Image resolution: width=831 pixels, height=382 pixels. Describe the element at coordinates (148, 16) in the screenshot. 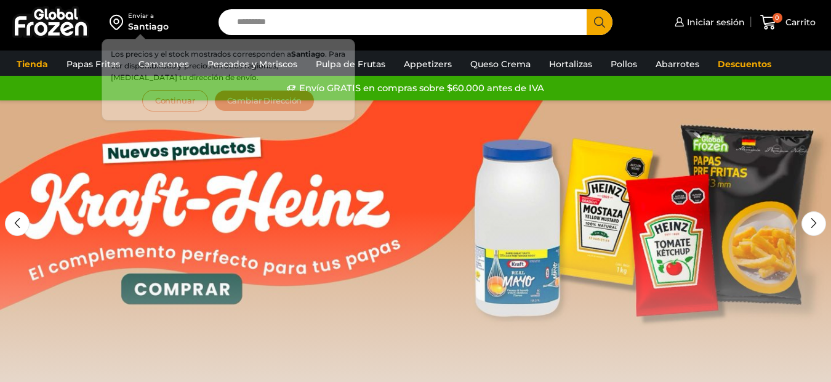

I see `div: Enviar a` at that location.